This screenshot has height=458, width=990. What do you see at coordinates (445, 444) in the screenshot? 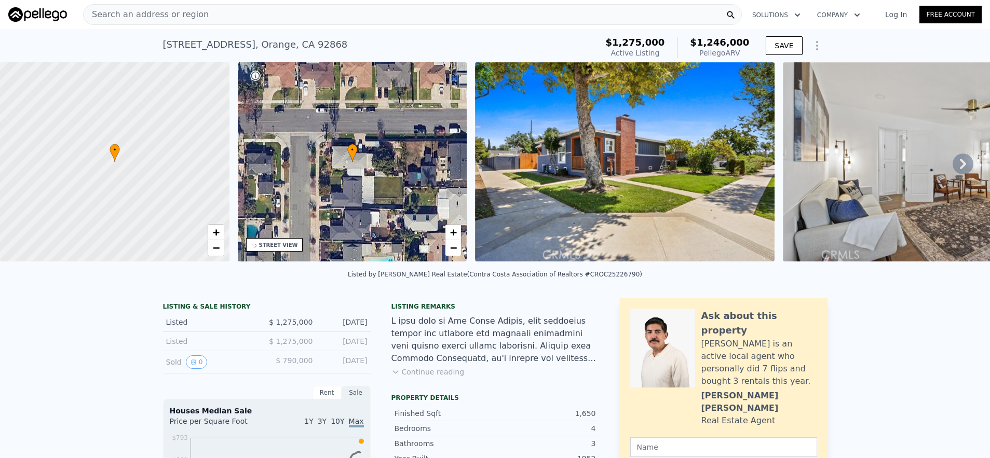
I see `div: Bathrooms` at bounding box center [445, 444].